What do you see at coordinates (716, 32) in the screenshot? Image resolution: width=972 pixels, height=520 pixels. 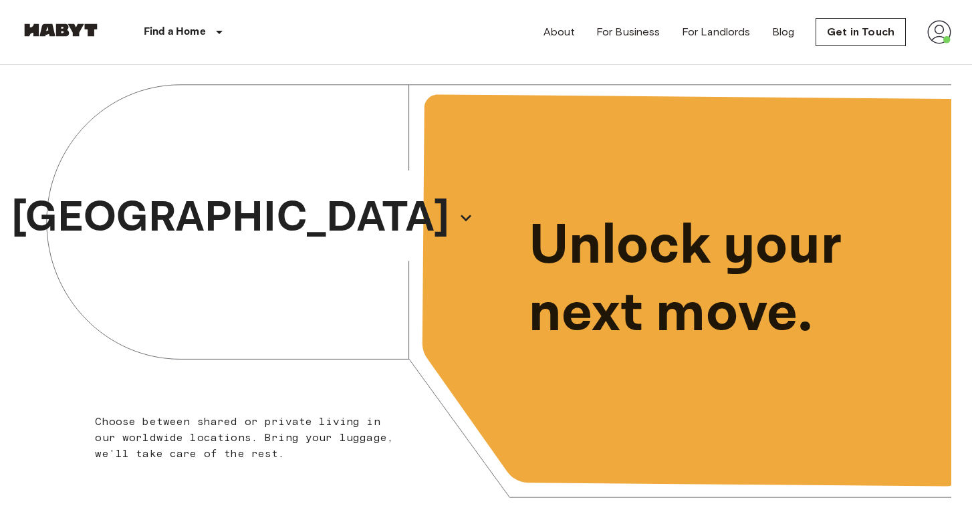 I see `a: For Landlords` at bounding box center [716, 32].